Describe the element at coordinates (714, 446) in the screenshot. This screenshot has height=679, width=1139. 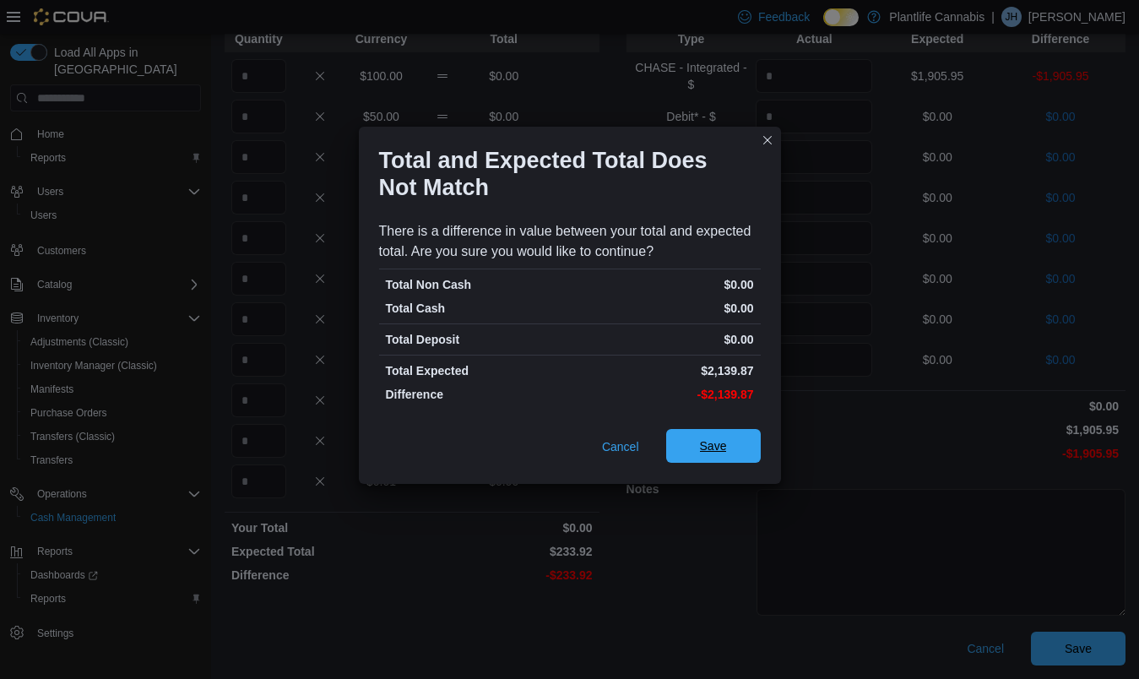
I see `button: Save` at that location.